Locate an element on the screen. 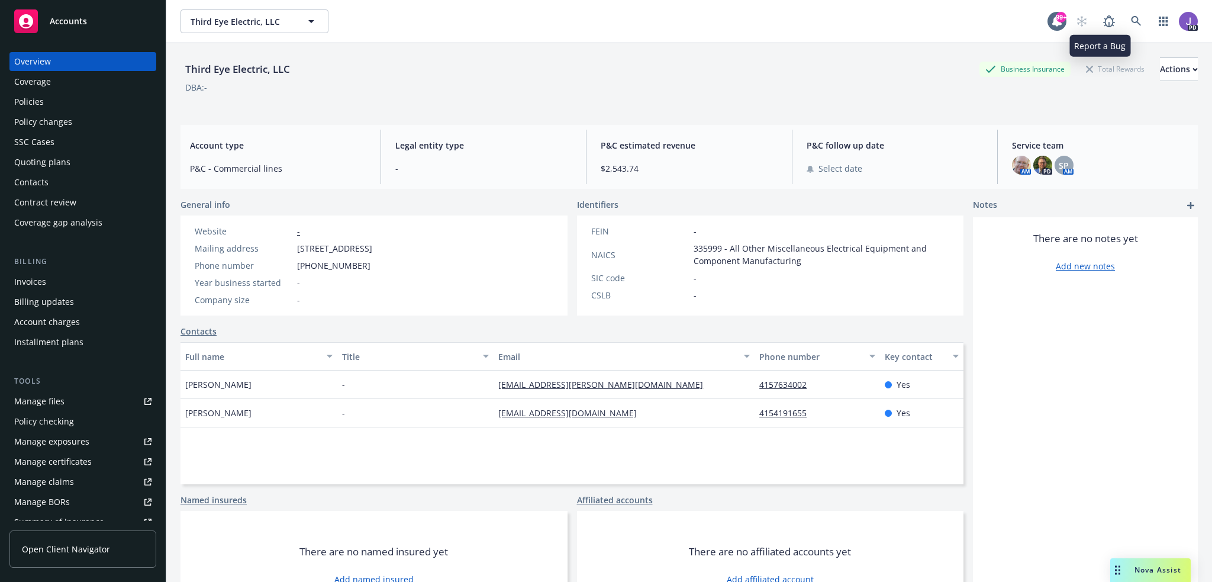 The height and width of the screenshot is (582, 1212). div: FEIN is located at coordinates (640, 231).